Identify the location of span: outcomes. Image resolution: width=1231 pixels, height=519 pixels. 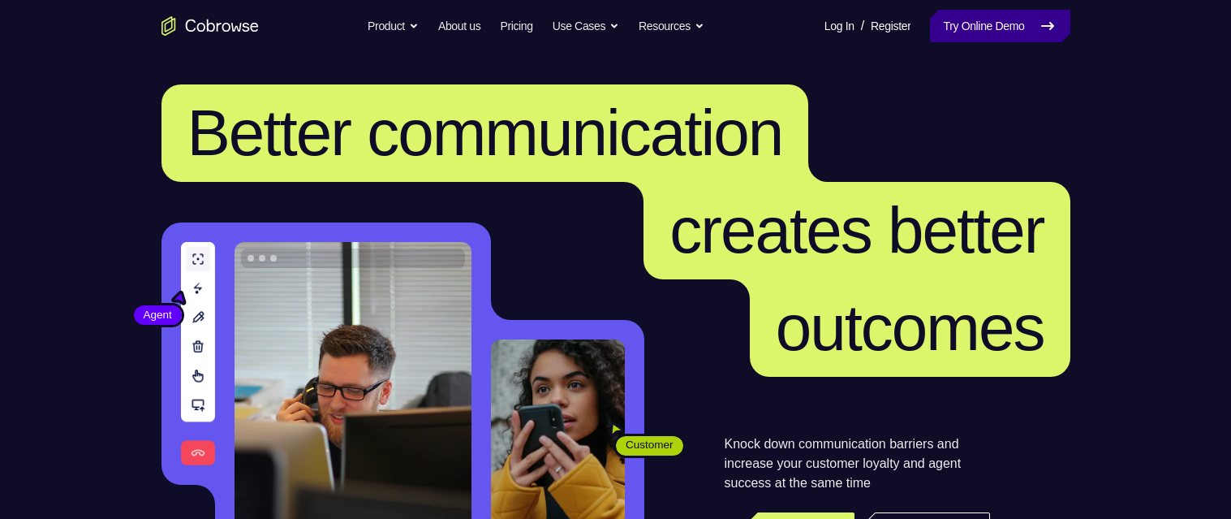
(910, 327).